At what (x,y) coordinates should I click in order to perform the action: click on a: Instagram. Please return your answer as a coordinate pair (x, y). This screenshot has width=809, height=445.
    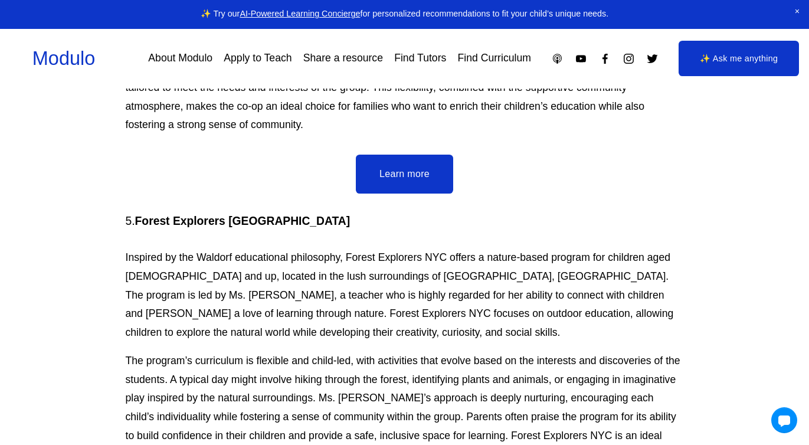
    Looking at the image, I should click on (629, 58).